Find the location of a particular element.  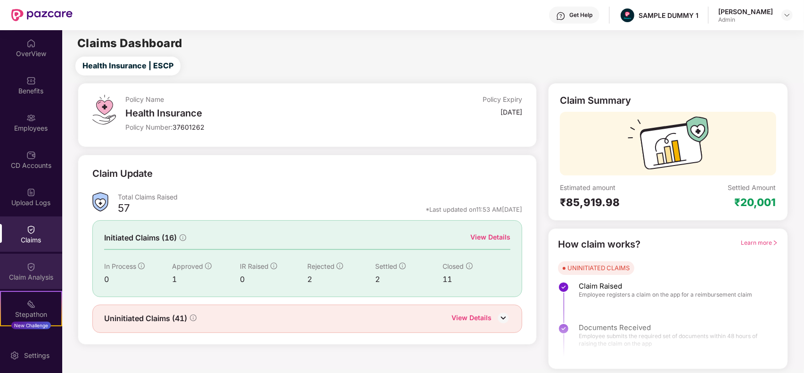

span: Learn more is located at coordinates (760, 242).